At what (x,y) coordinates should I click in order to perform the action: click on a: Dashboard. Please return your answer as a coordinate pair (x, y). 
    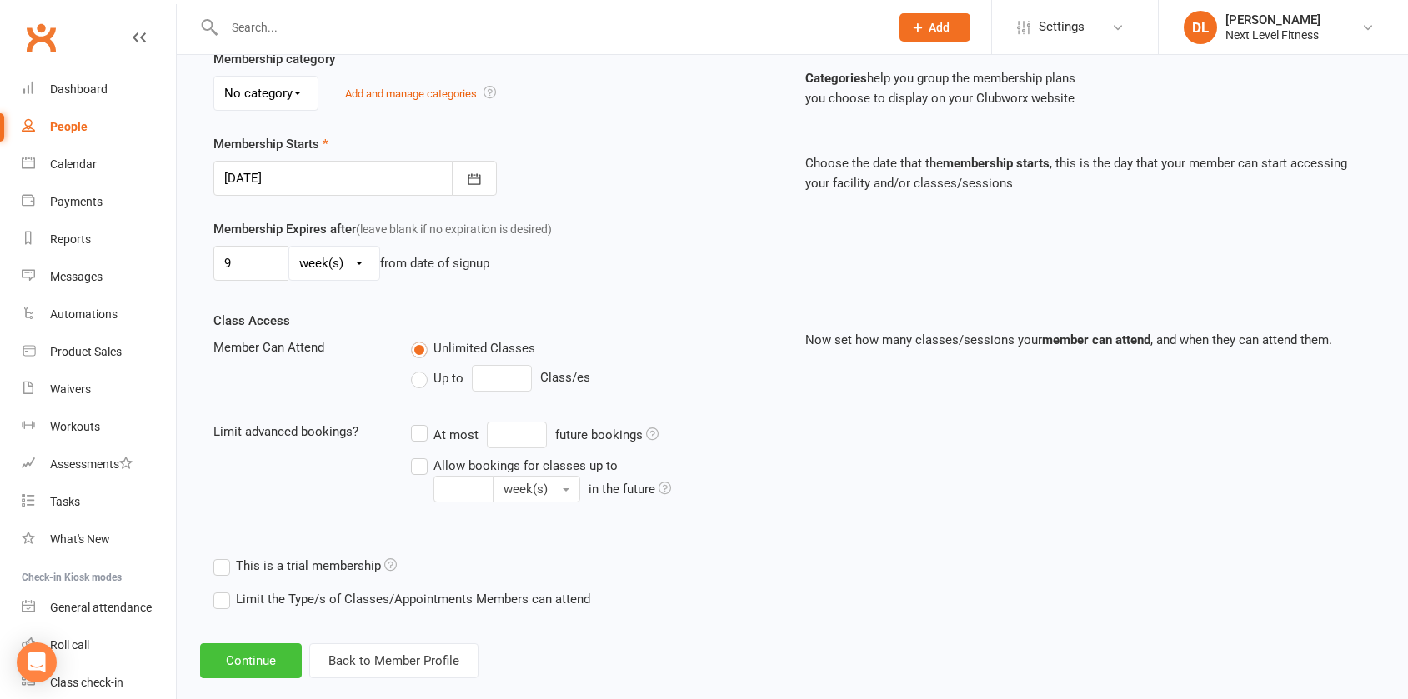
    Looking at the image, I should click on (98, 89).